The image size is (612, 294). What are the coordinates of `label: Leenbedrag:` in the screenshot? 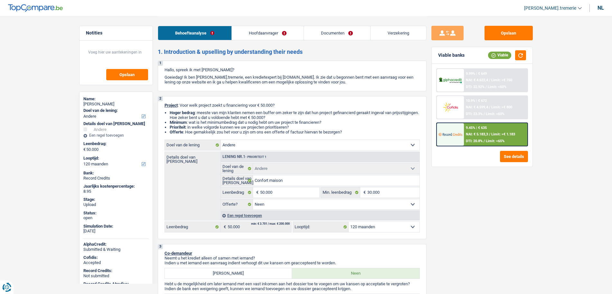 It's located at (115, 144).